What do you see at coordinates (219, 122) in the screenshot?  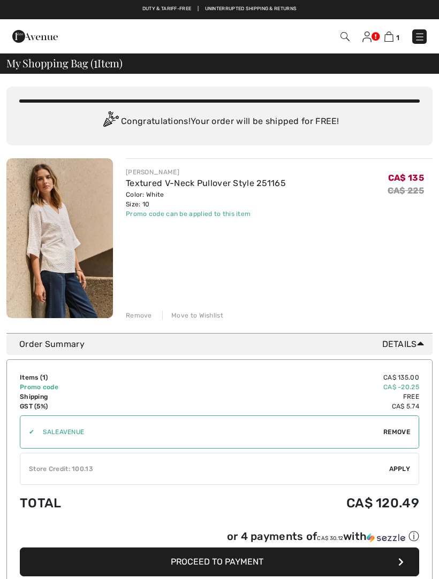 I see `div: Congratulations! Your order will be shipped for FREE!` at bounding box center [219, 122].